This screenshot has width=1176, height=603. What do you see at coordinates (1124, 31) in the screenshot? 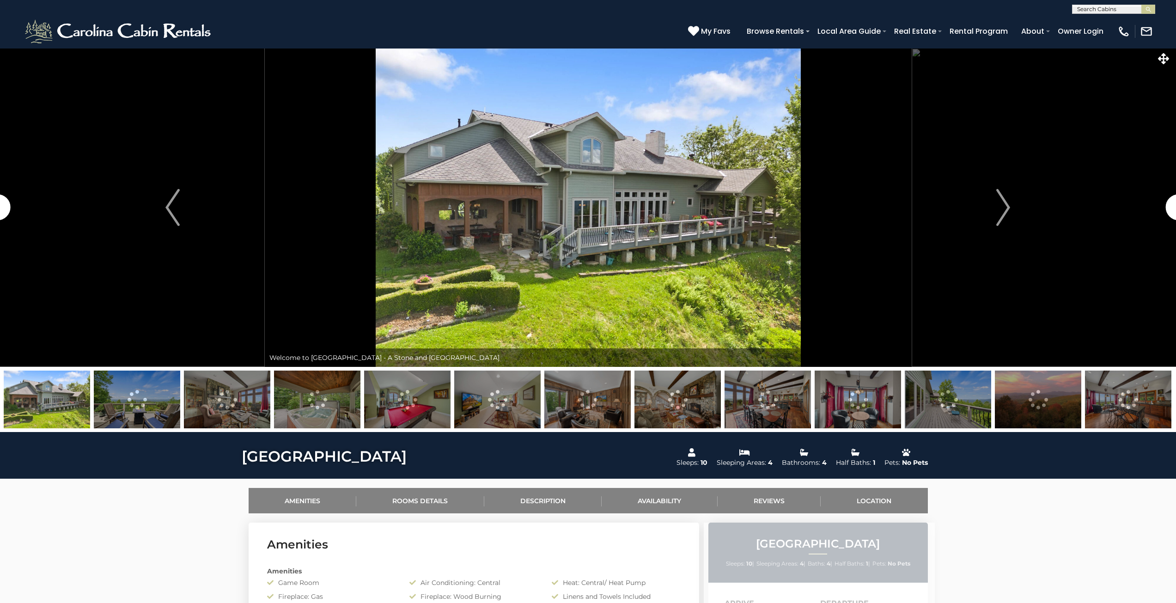
I see `img: phone-regular-white.png` at bounding box center [1124, 31].